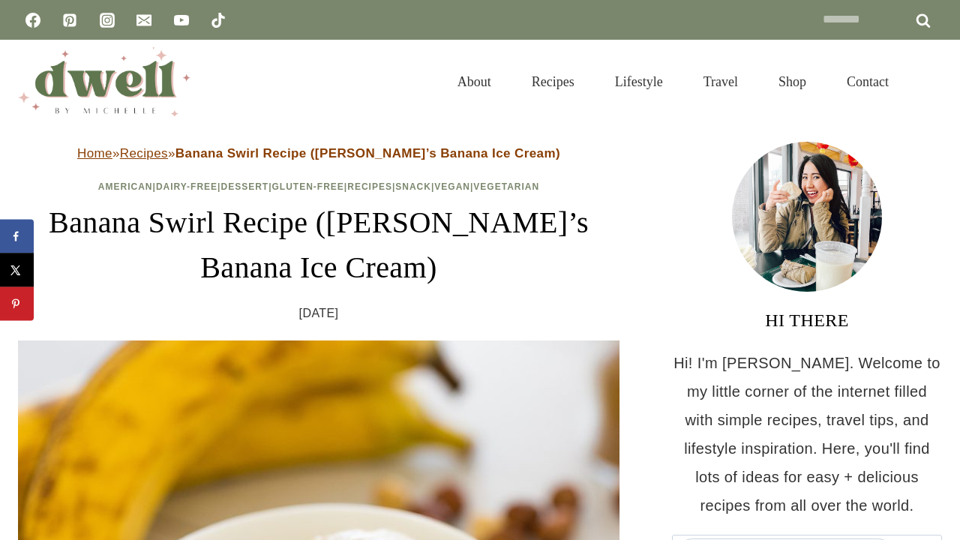  Describe the element at coordinates (187, 187) in the screenshot. I see `a: Dairy-Free` at that location.